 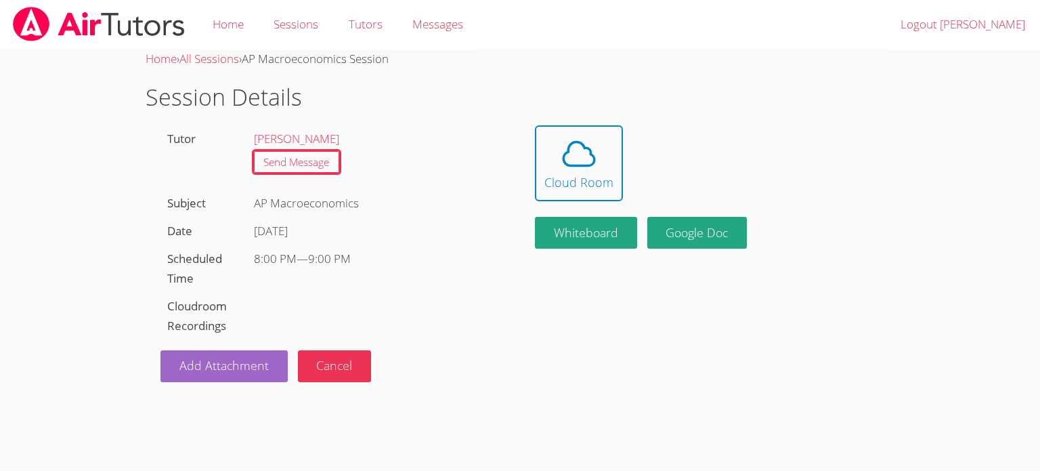 What do you see at coordinates (194, 268) in the screenshot?
I see `label: Scheduled Time` at bounding box center [194, 268].